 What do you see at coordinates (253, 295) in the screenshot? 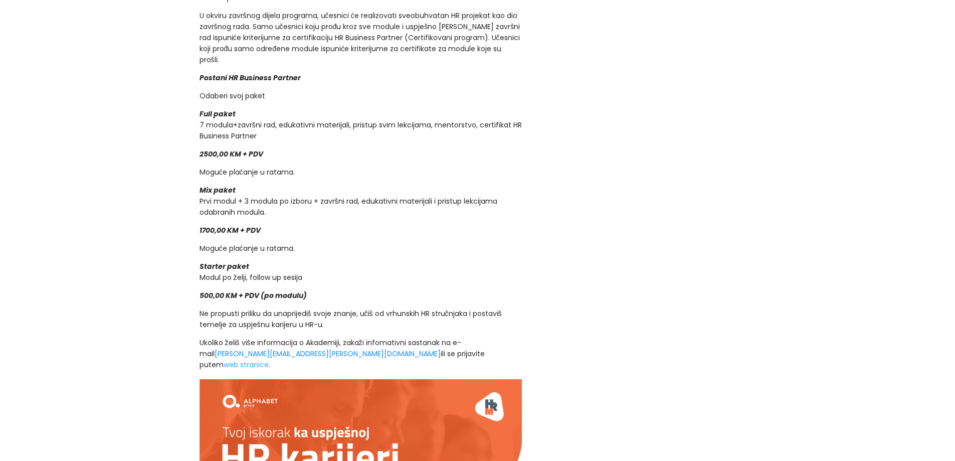
I see `strong: 500,00 KM + PDV (po modulu)` at bounding box center [253, 295].